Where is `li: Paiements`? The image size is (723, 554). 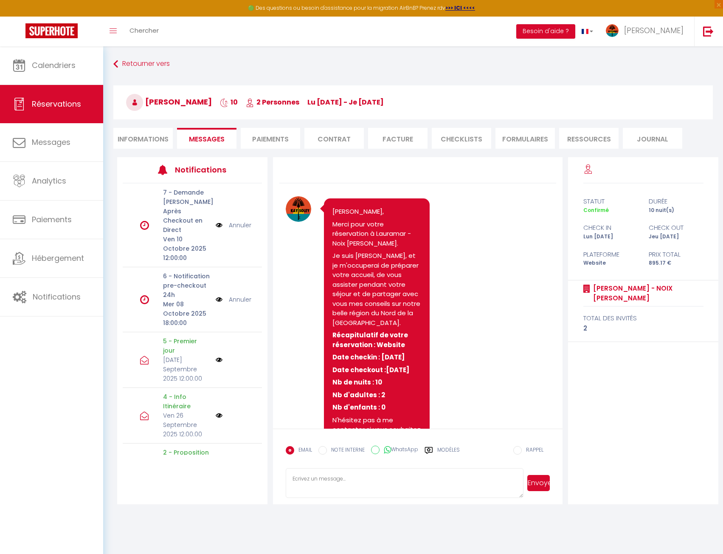 li: Paiements is located at coordinates (271, 138).